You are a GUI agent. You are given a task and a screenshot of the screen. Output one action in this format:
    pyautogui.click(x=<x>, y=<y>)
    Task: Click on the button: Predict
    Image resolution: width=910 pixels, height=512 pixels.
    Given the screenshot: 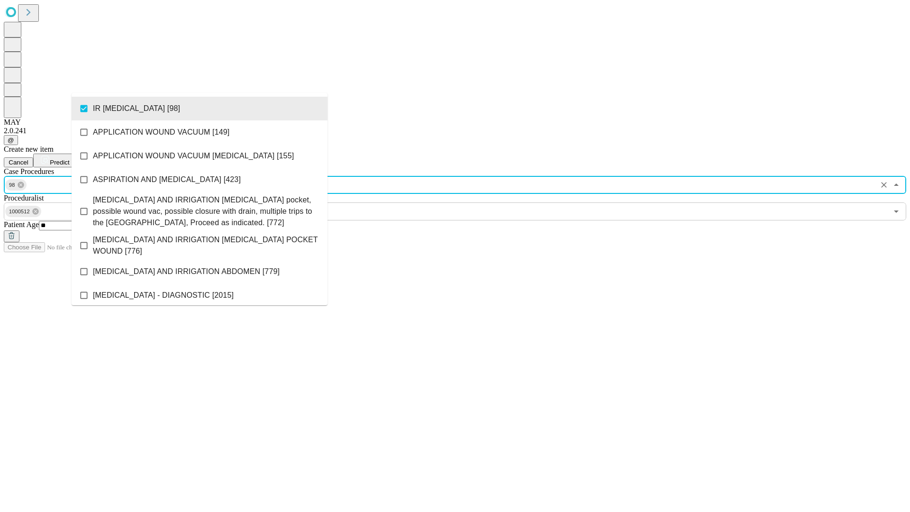 What is the action you would take?
    pyautogui.click(x=55, y=160)
    